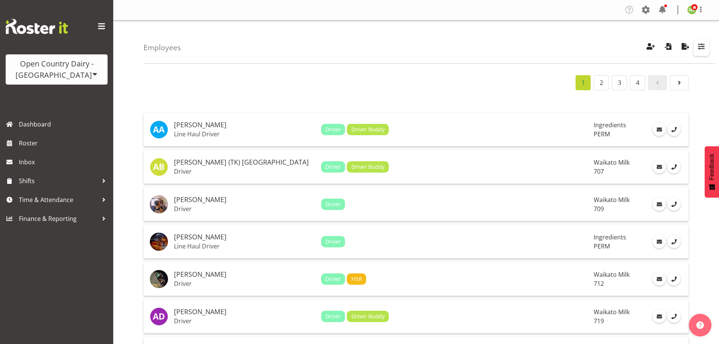  I want to click on span: Shifts, so click(59, 181).